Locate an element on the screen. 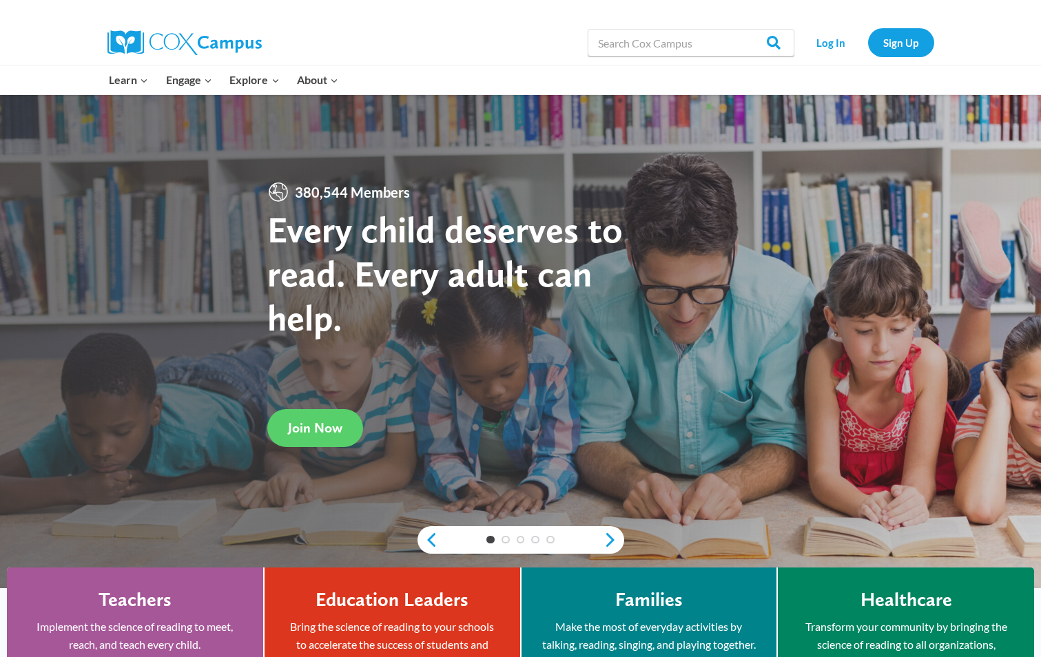  span: Engage is located at coordinates (189, 80).